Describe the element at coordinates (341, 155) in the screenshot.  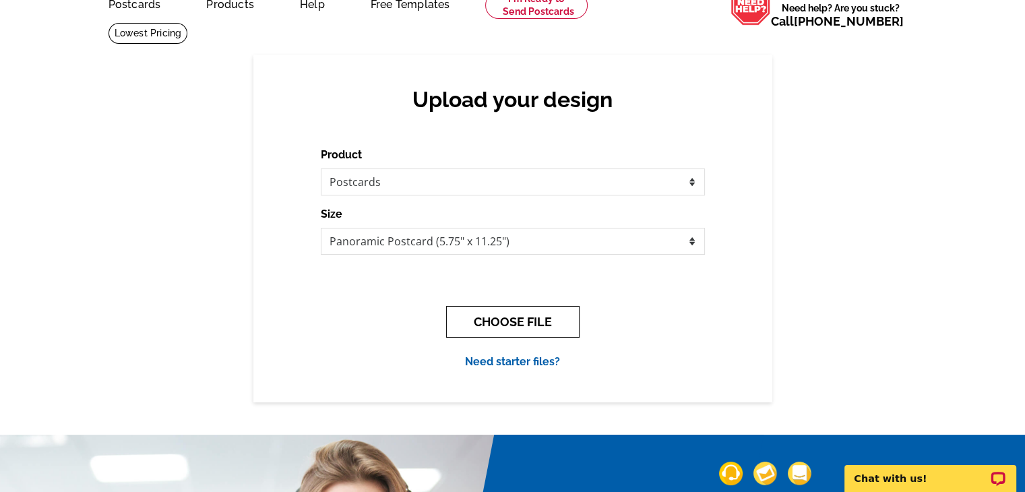
I see `label: Product` at that location.